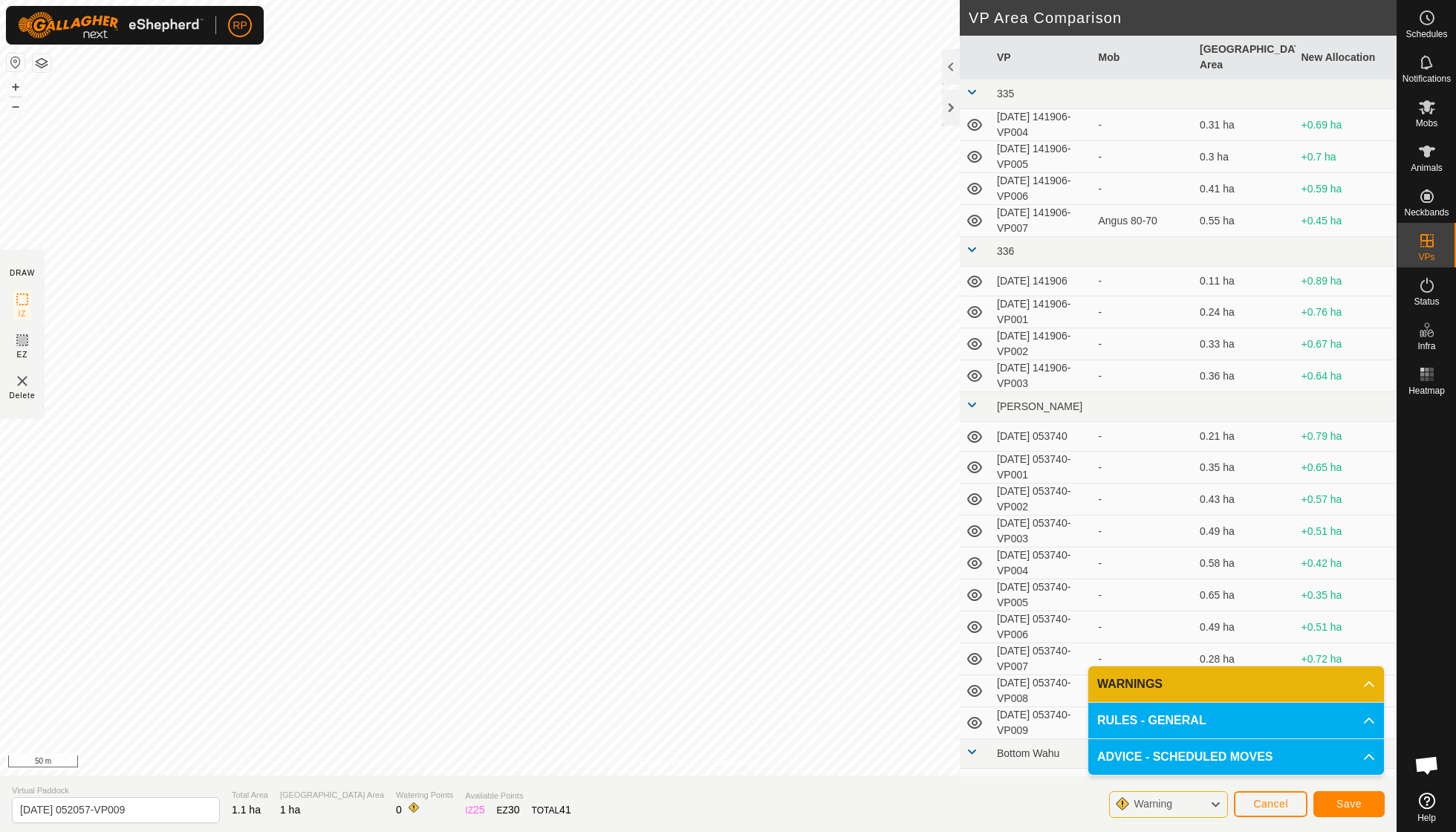 This screenshot has height=832, width=1456. I want to click on td: 0.35 ha, so click(1244, 467).